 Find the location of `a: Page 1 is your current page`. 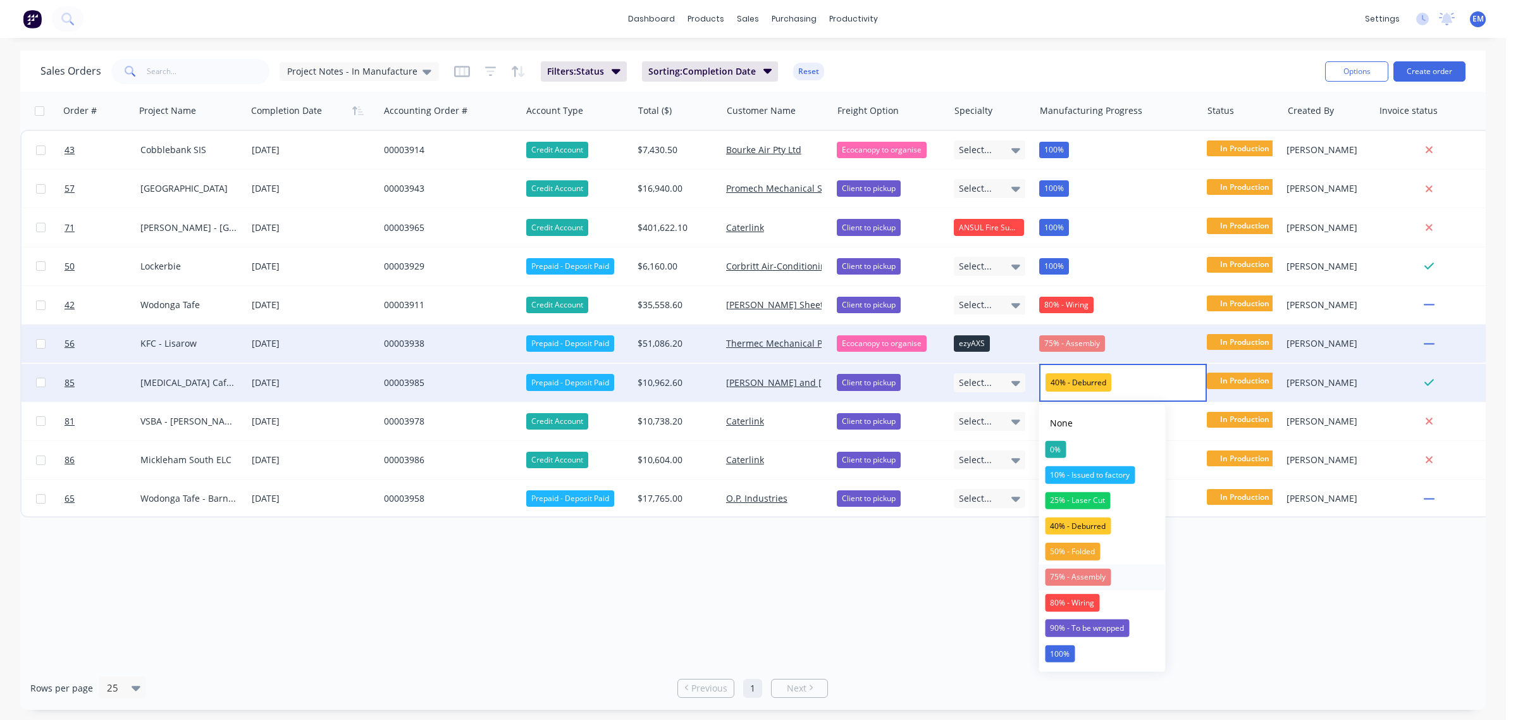

a: Page 1 is your current page is located at coordinates (753, 688).